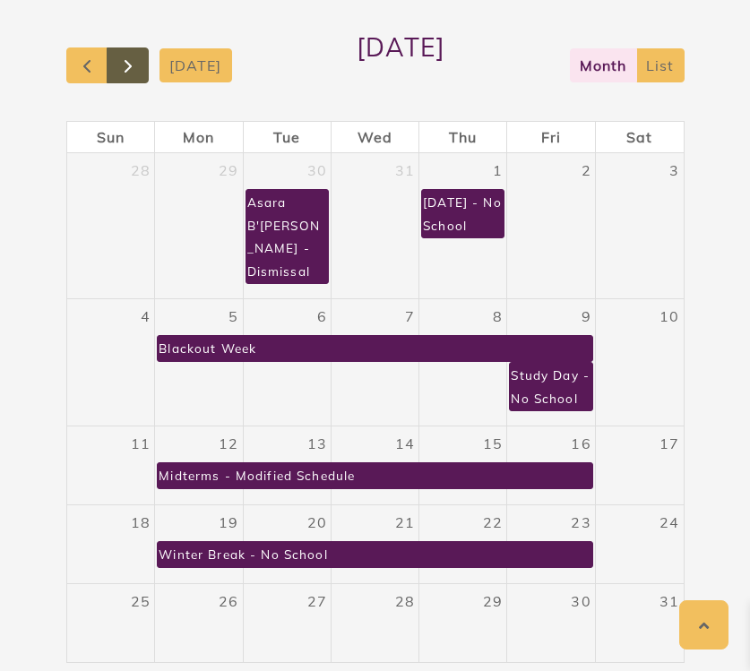  Describe the element at coordinates (317, 522) in the screenshot. I see `a: January 20, 2026` at that location.